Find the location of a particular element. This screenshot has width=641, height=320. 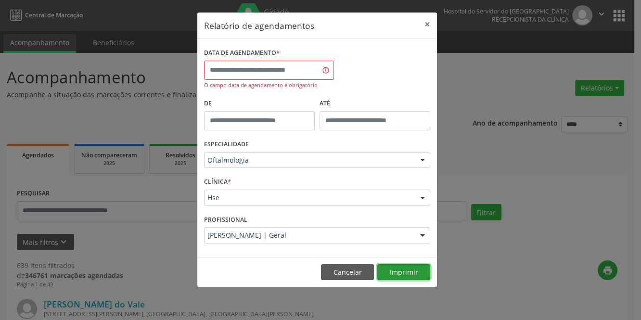

div: O campo data de agendamento é obrigatório is located at coordinates (269, 85).